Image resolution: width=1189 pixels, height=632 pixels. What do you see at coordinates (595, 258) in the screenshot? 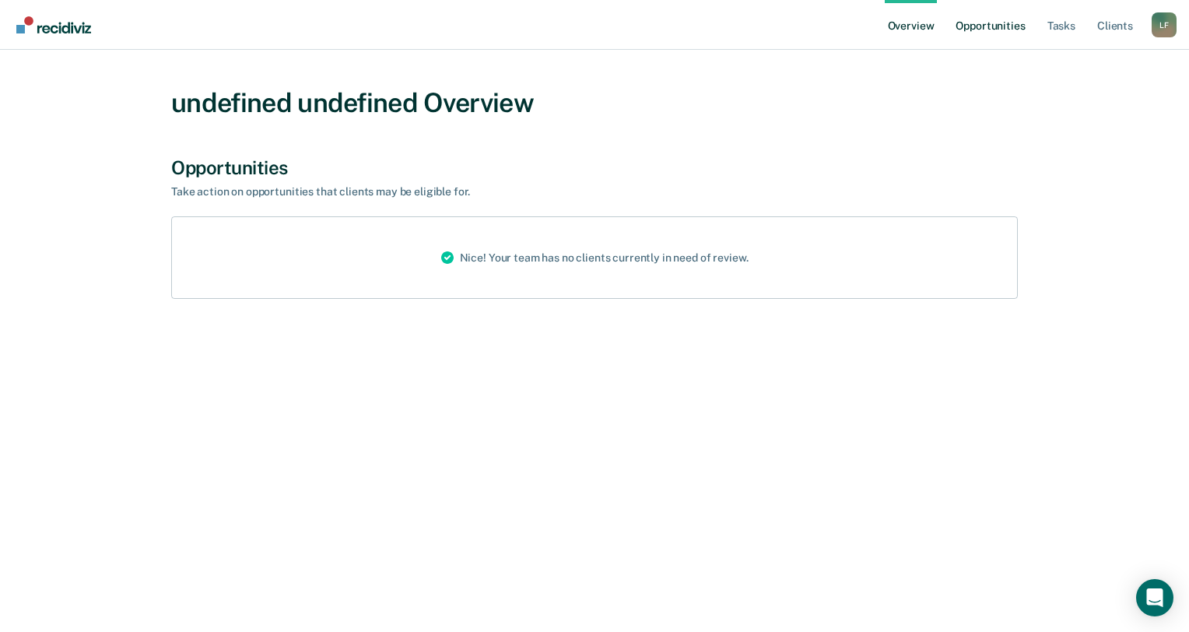
I see `div: Nice! Your team has no clients currently in need of review.` at bounding box center [595, 258].